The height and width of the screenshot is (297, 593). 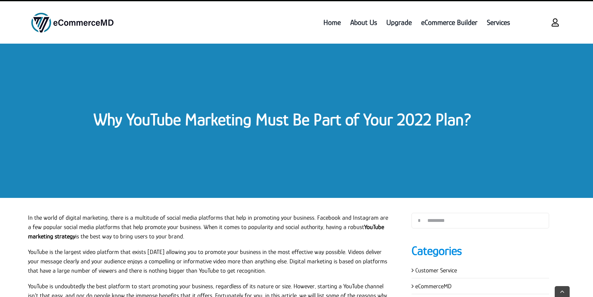 I want to click on span: Home, so click(x=332, y=22).